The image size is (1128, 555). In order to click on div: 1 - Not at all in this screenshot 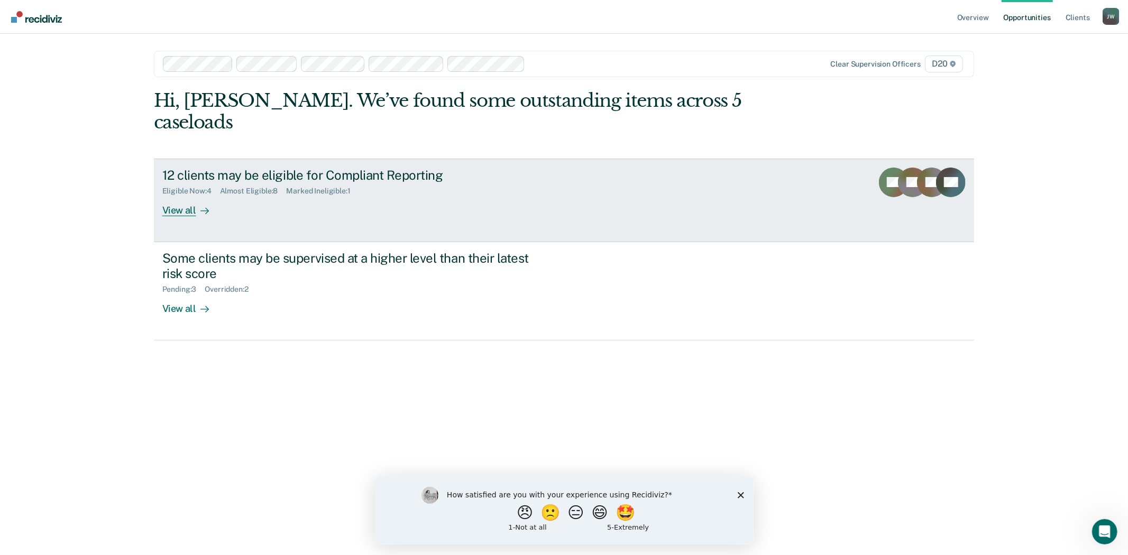, I will do `click(122, 51)`.